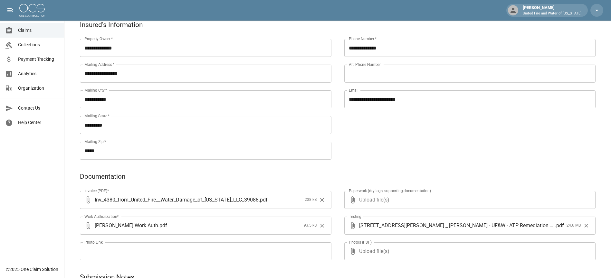  Describe the element at coordinates (32, 10) in the screenshot. I see `img: ocs-logo-white-transparent.png` at that location.